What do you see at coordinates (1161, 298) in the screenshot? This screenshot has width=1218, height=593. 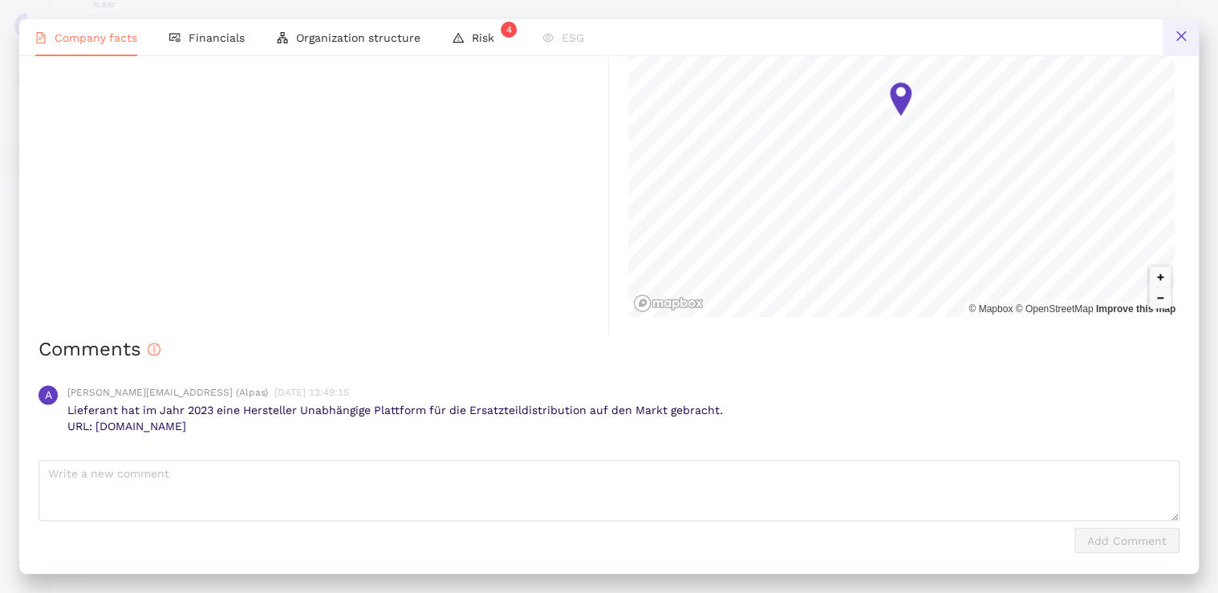 I see `button: Zoom out` at bounding box center [1161, 298].